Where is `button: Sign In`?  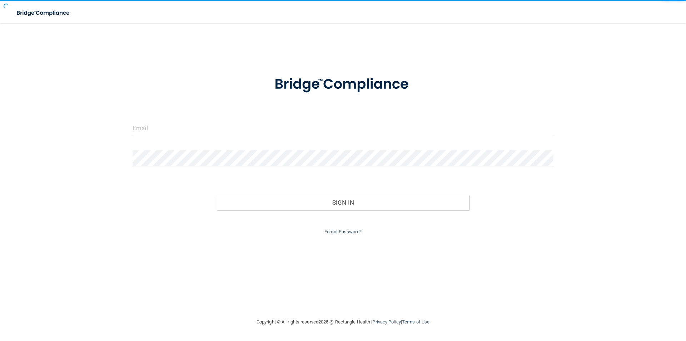 button: Sign In is located at coordinates (343, 202).